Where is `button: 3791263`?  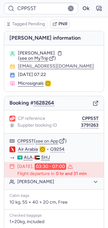
button: 3791263 is located at coordinates (89, 126).